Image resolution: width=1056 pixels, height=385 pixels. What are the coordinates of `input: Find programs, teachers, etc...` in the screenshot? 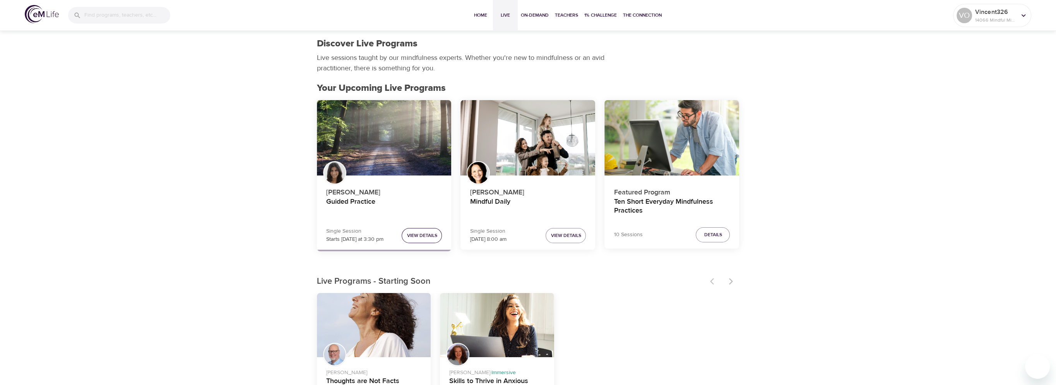 It's located at (127, 15).